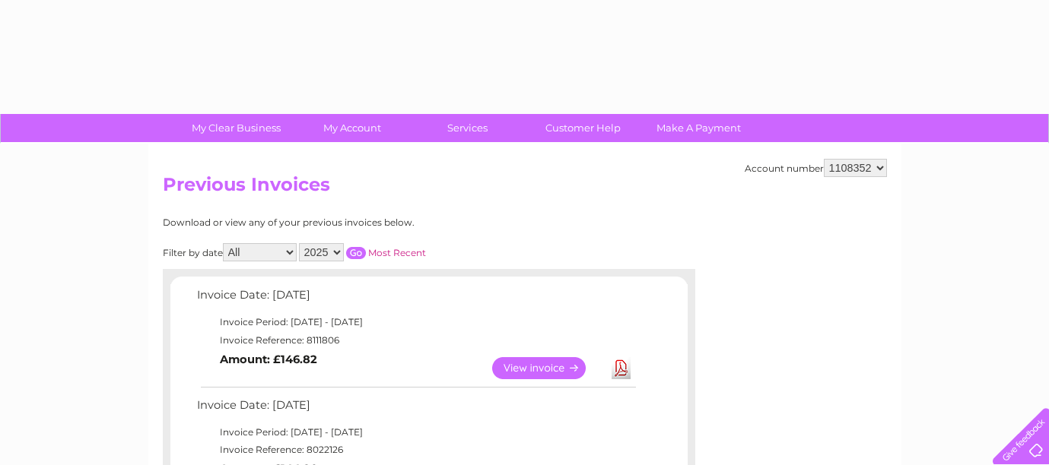 The image size is (1049, 465). What do you see at coordinates (236, 128) in the screenshot?
I see `a: My Clear Business` at bounding box center [236, 128].